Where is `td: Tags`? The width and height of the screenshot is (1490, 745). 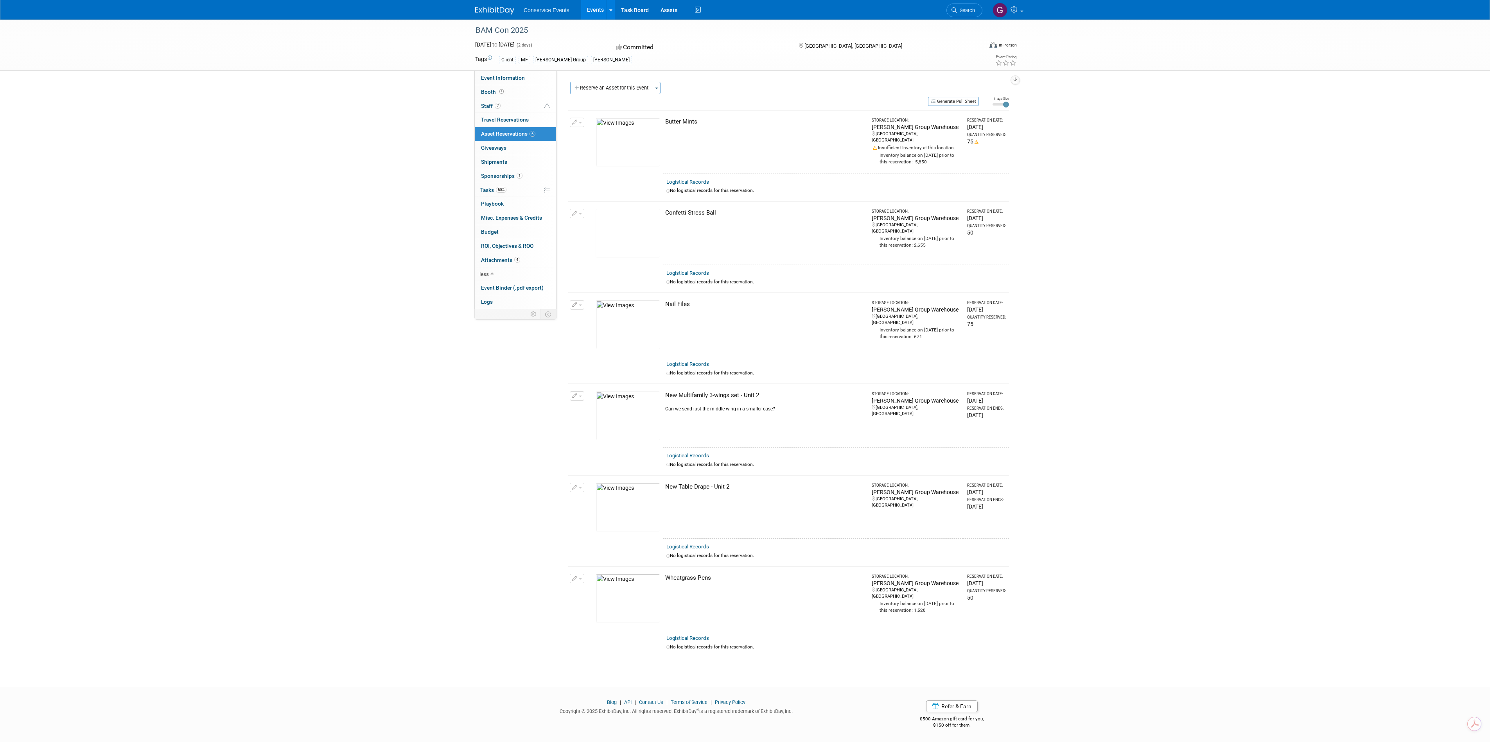 td: Tags is located at coordinates (483, 59).